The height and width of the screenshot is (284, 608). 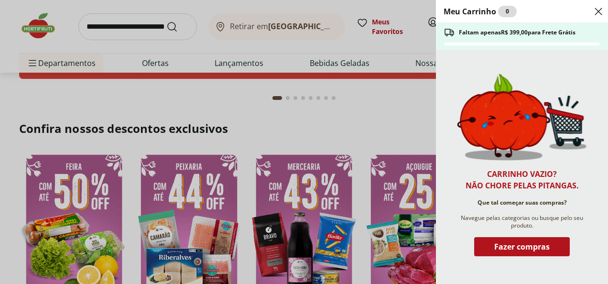 What do you see at coordinates (480, 11) in the screenshot?
I see `h2: Meu Carrinho` at bounding box center [480, 11].